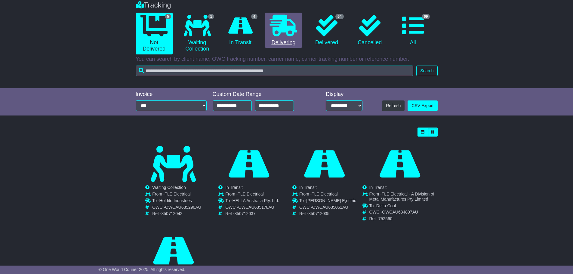 The width and height of the screenshot is (573, 274). I want to click on a: Delivering, so click(283, 30).